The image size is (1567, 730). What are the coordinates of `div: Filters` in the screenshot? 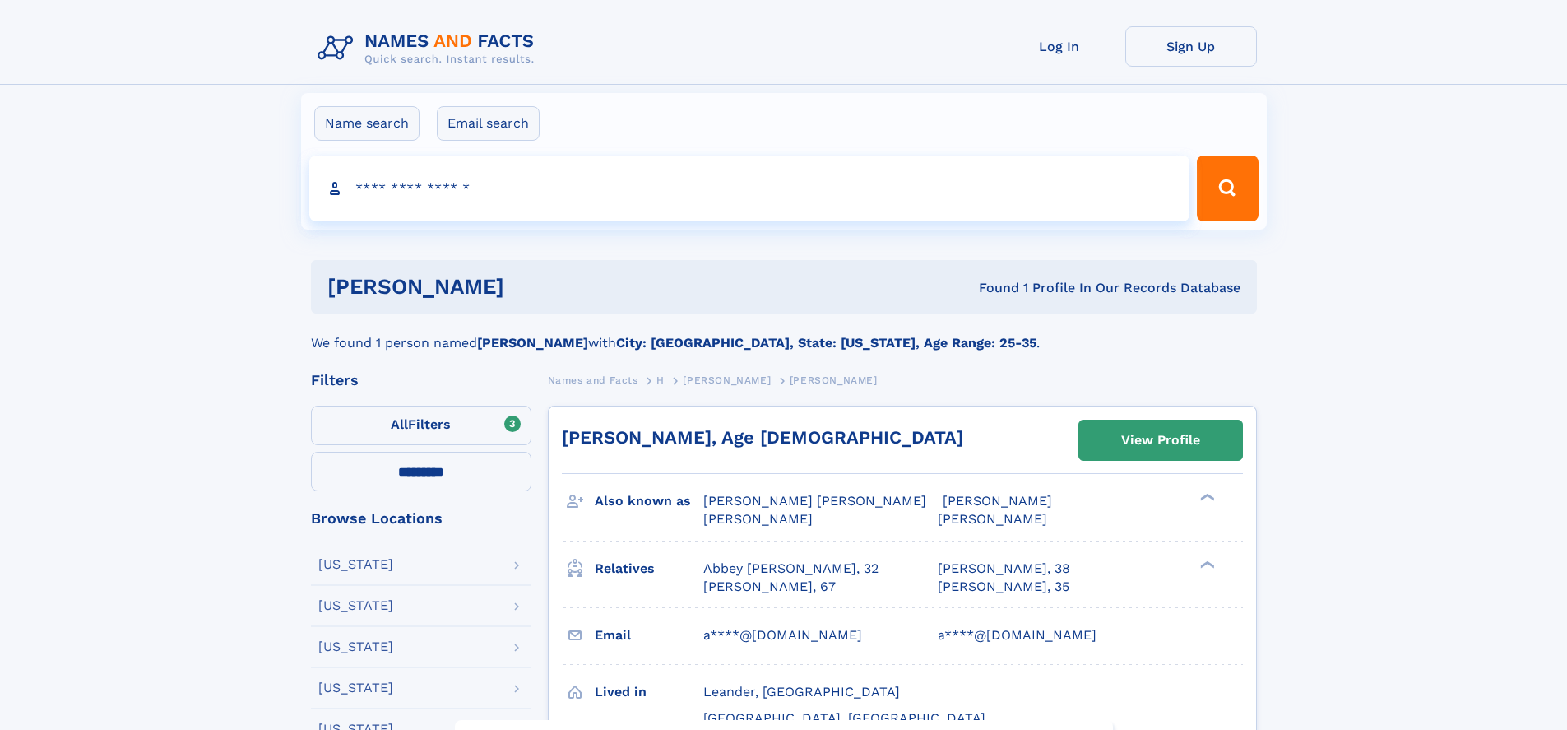 It's located at (421, 380).